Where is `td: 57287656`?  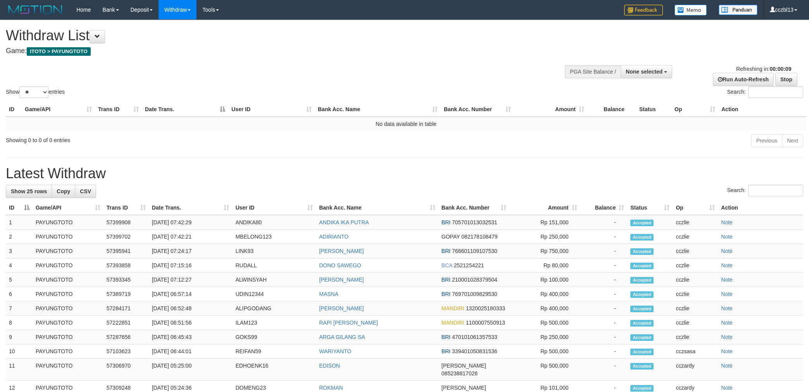 td: 57287656 is located at coordinates (126, 337).